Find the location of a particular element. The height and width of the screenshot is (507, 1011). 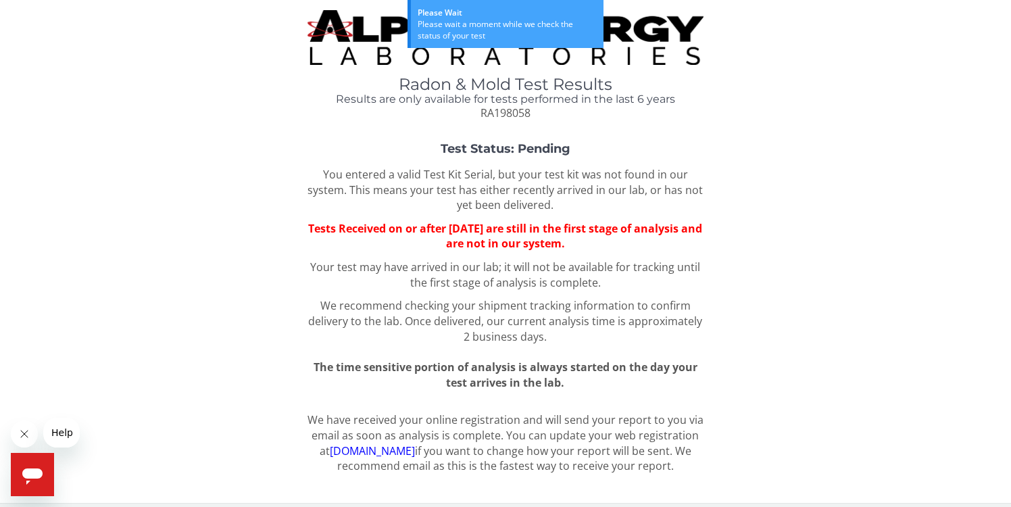

span: RA198058 is located at coordinates (505, 113).